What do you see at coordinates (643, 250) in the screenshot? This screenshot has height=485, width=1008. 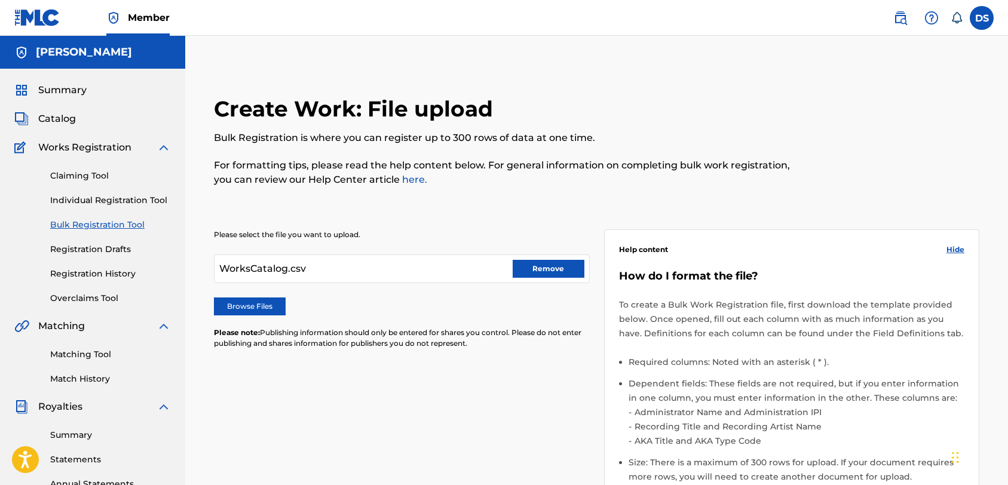 I see `span: Help content` at bounding box center [643, 250].